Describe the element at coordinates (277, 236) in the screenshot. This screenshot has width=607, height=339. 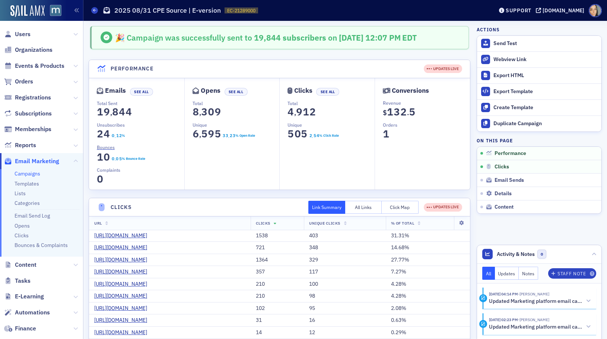
I see `div: 1538` at that location.